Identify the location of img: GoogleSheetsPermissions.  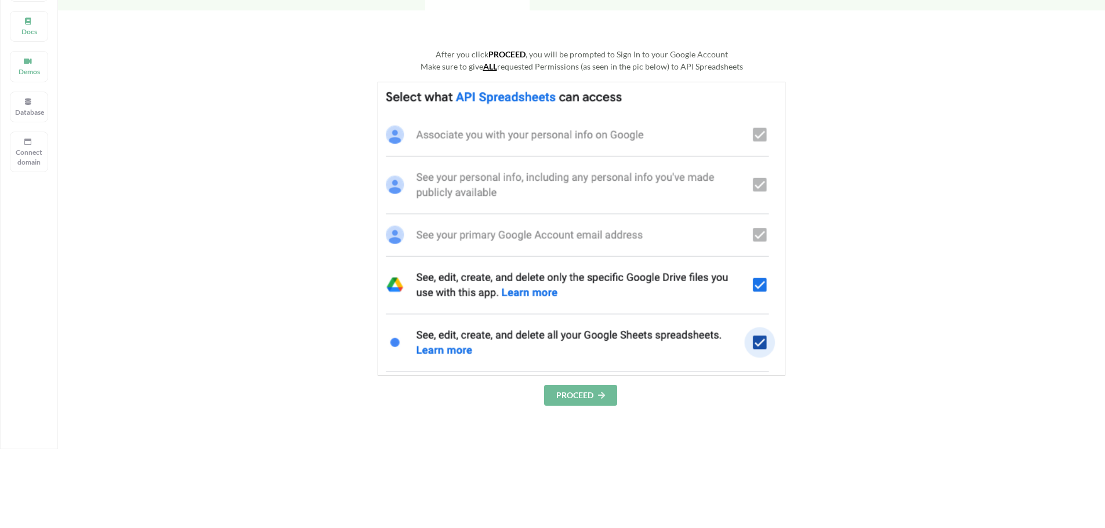
(581, 228).